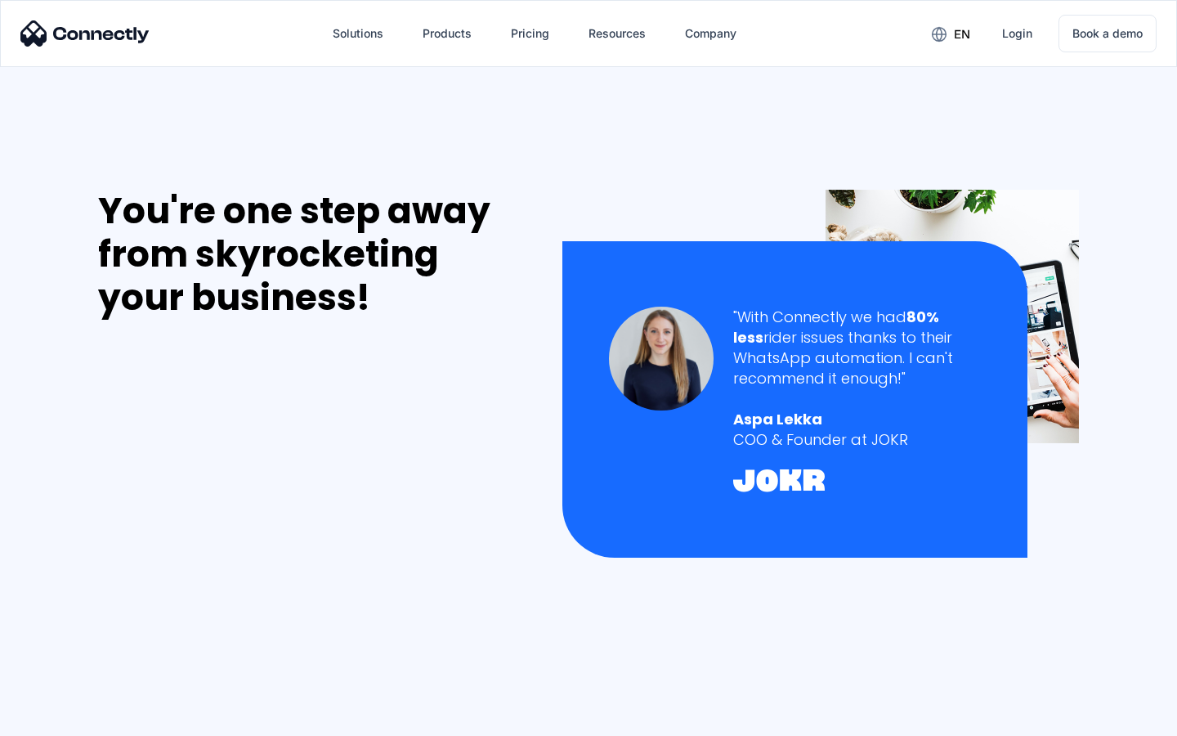  Describe the element at coordinates (358, 34) in the screenshot. I see `div: Solutions` at that location.